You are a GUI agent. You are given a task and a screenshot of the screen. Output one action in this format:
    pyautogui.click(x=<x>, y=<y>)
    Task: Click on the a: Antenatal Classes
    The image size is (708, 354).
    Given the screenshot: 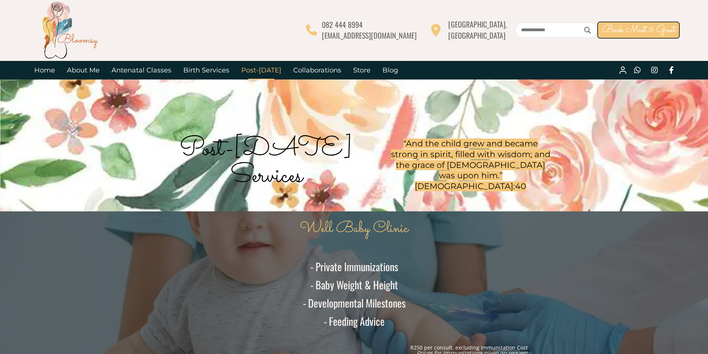 What is the action you would take?
    pyautogui.click(x=141, y=70)
    